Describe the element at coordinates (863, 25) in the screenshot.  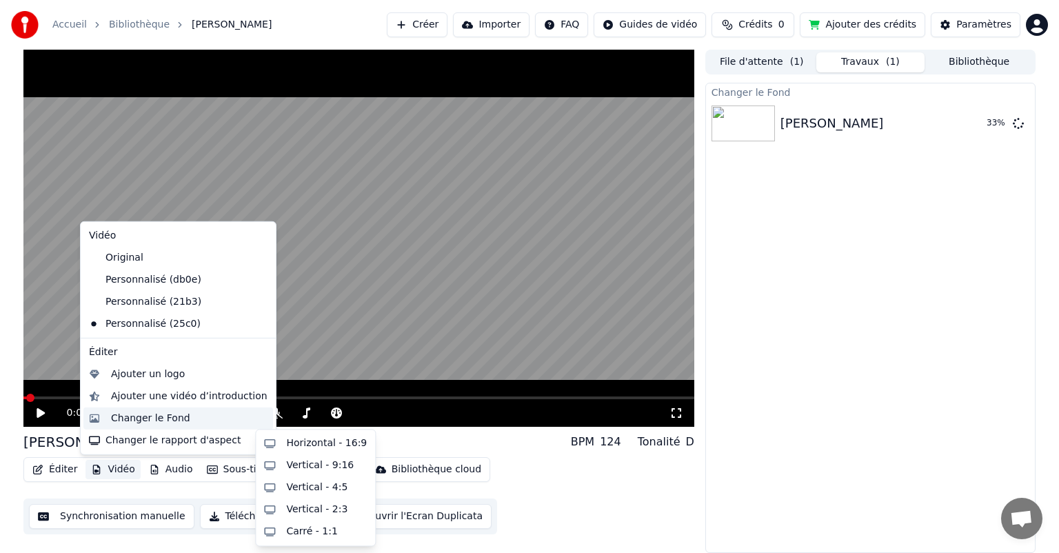
I see `button: Ajouter des crédits` at that location.